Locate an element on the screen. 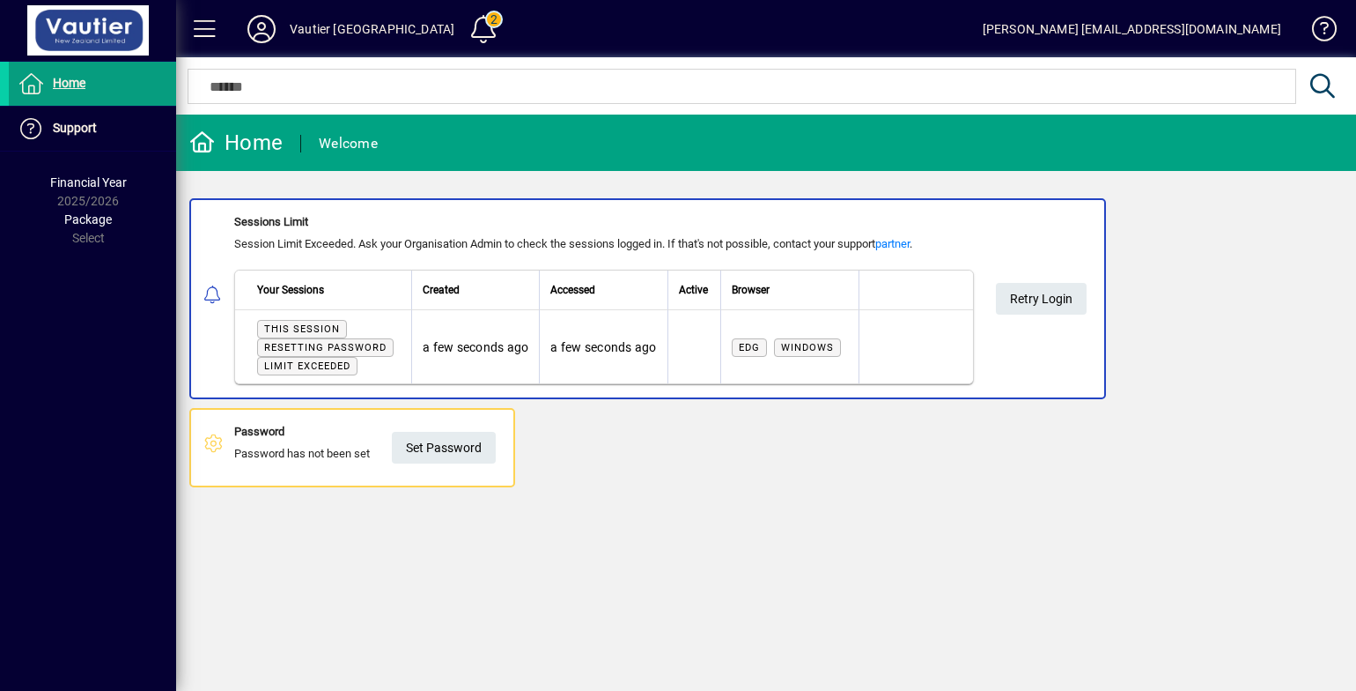  button: Profile is located at coordinates (262, 29).